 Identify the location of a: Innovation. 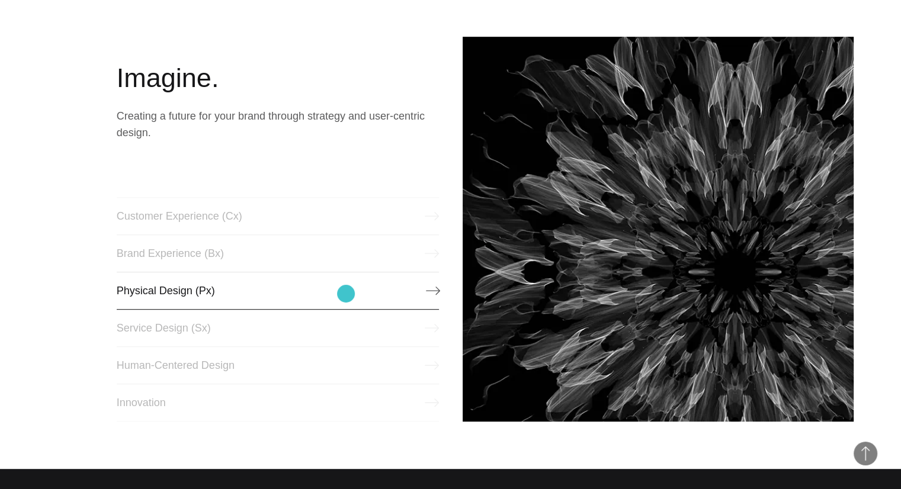
(278, 403).